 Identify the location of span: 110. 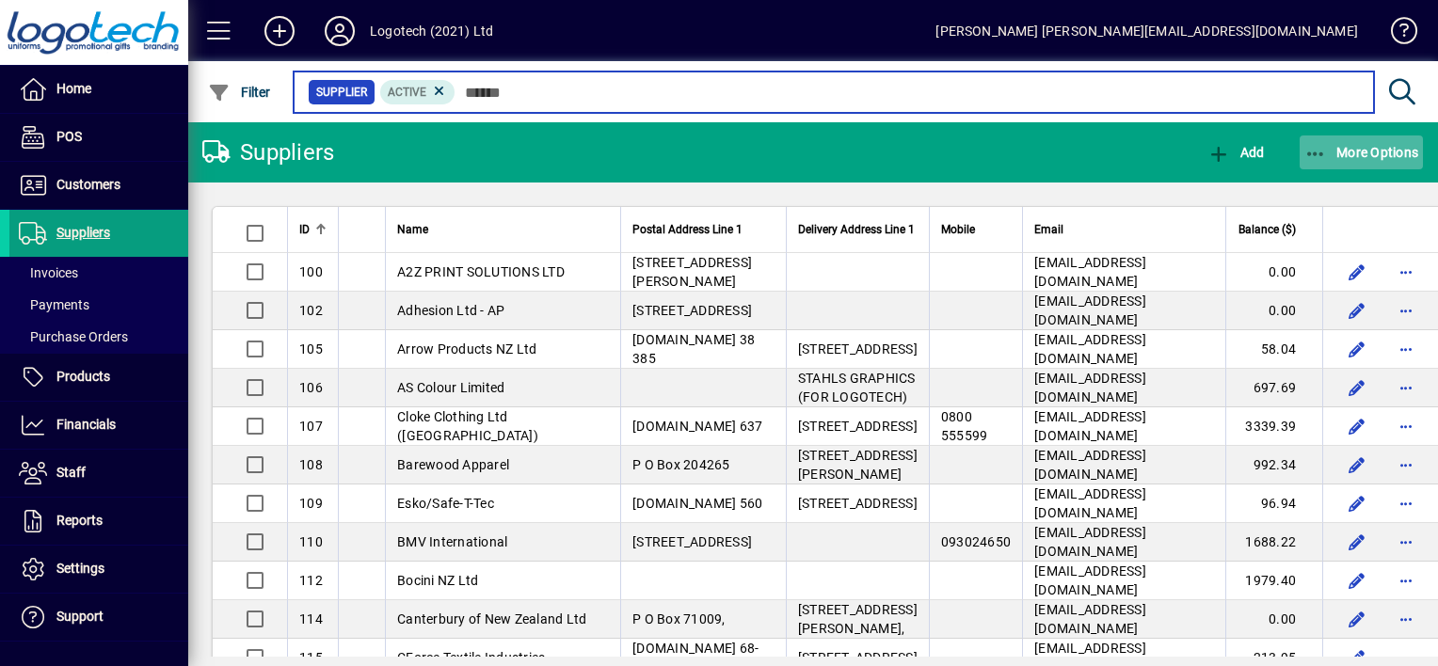
(310, 542).